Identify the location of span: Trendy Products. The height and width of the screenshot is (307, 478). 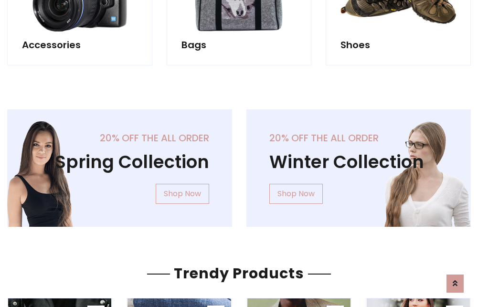
(239, 273).